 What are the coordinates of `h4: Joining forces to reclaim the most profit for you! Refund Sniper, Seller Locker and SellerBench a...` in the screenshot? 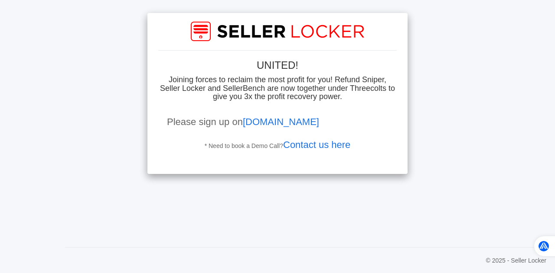 It's located at (277, 88).